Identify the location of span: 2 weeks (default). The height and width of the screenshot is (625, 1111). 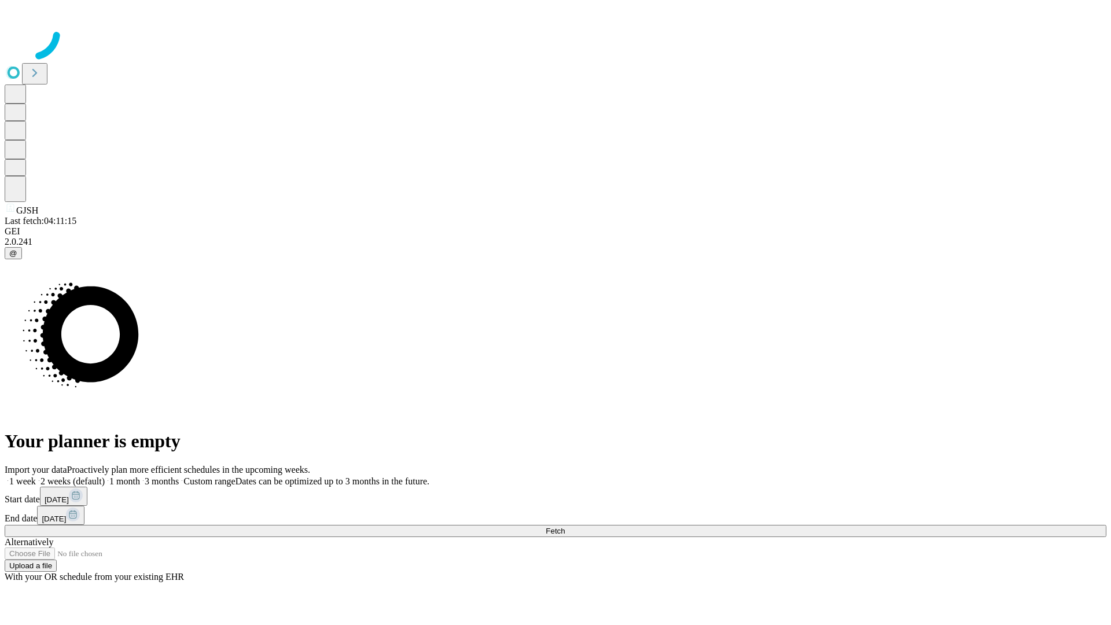
(72, 481).